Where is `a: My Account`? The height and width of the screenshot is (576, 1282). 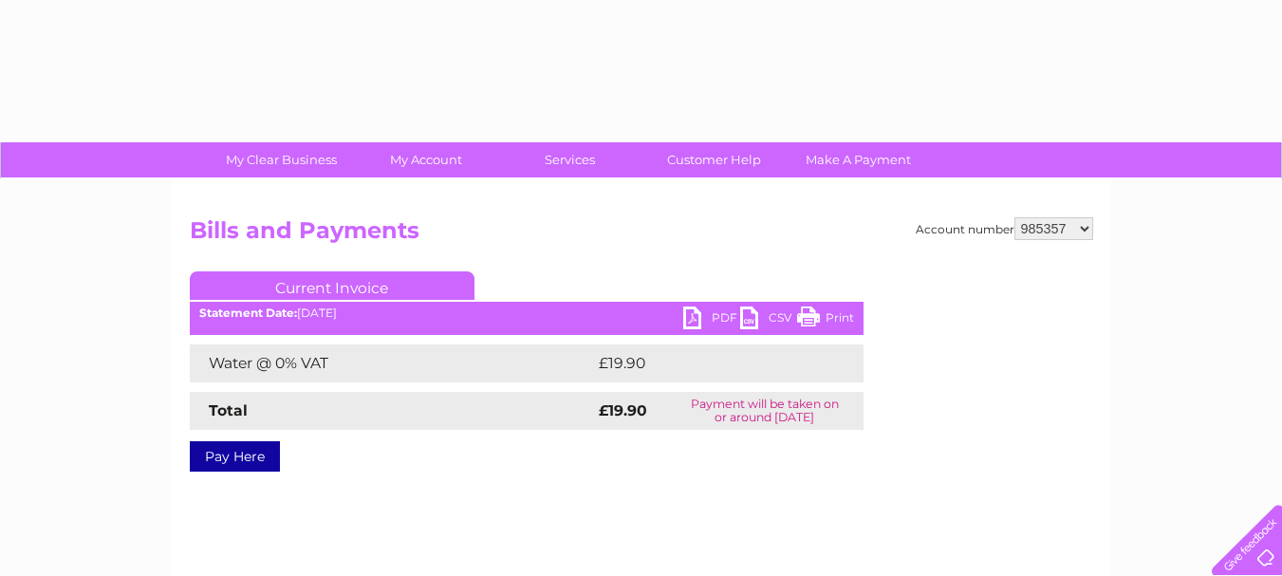 a: My Account is located at coordinates (425, 159).